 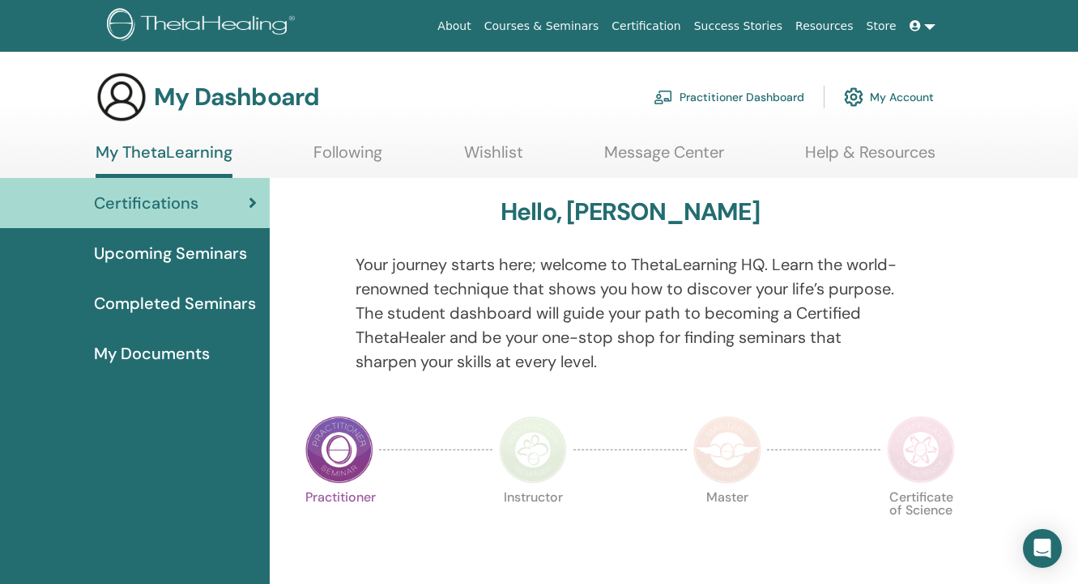 What do you see at coordinates (533, 450) in the screenshot?
I see `img: Instructor` at bounding box center [533, 450].